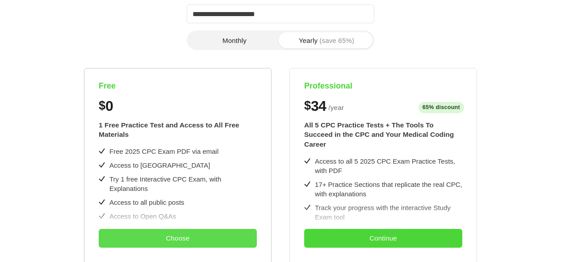  I want to click on div: 17+ Practice Sections that replicate the real CPC, with explanations, so click(389, 189).